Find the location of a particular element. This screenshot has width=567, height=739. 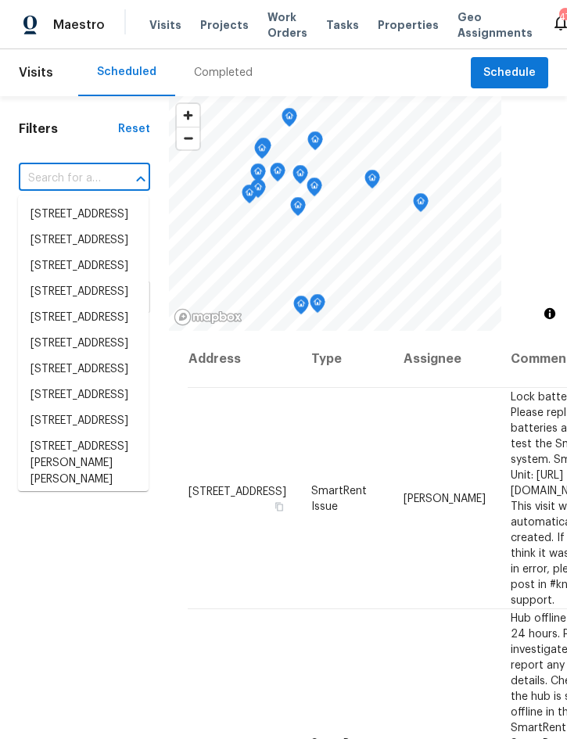

a: Mapbox homepage is located at coordinates (208, 317).